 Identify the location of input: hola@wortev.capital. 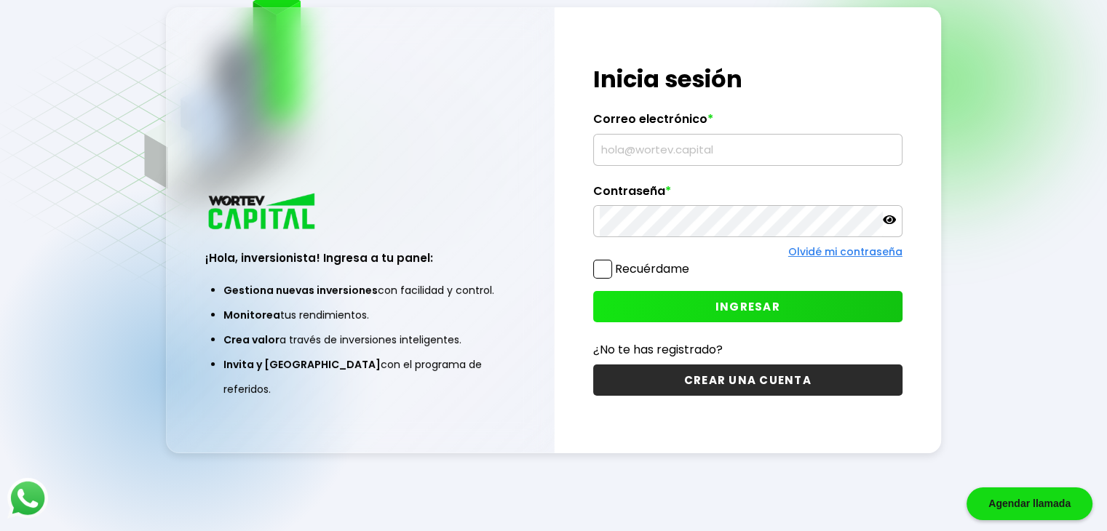
(747, 150).